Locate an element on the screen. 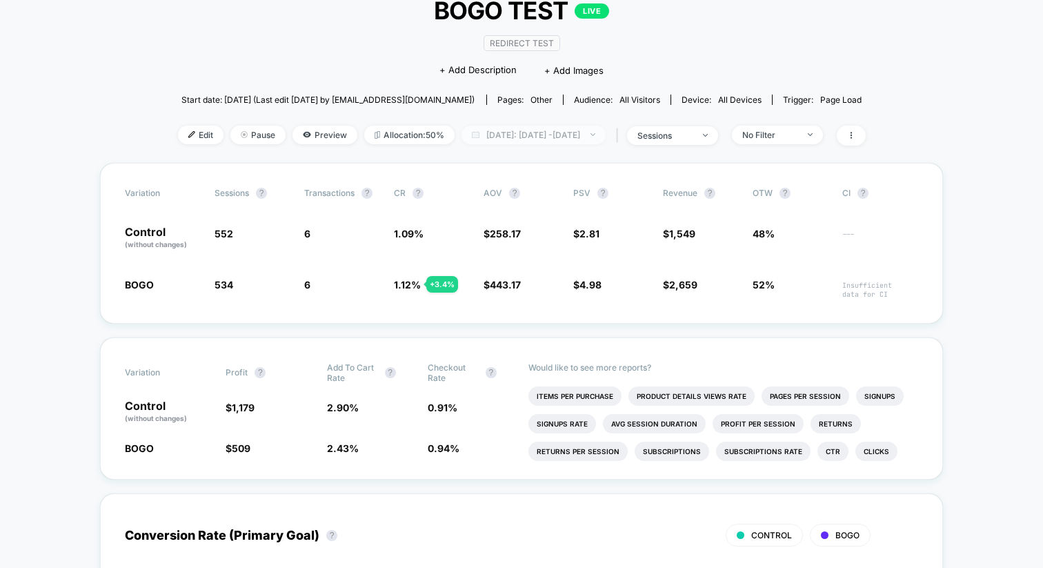 Image resolution: width=1043 pixels, height=568 pixels. span: Redirect Test is located at coordinates (521, 43).